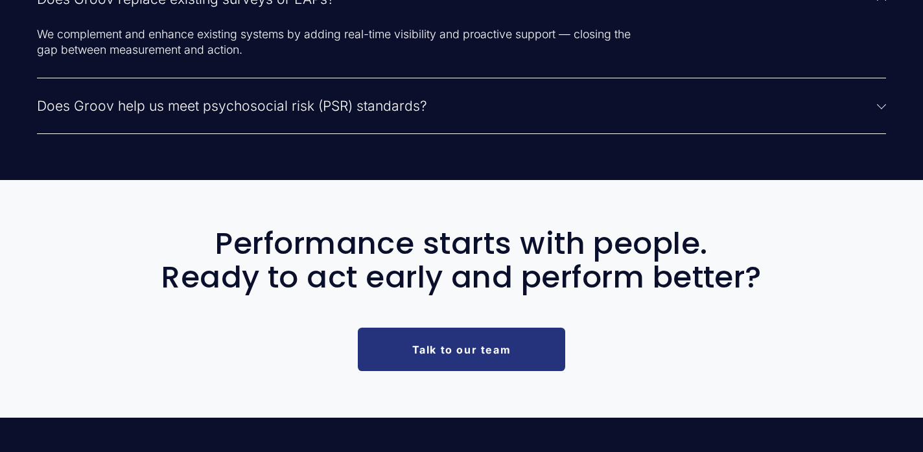  What do you see at coordinates (461, 260) in the screenshot?
I see `h2: Performance starts with people. Ready to act early and perform better?` at bounding box center [461, 260].